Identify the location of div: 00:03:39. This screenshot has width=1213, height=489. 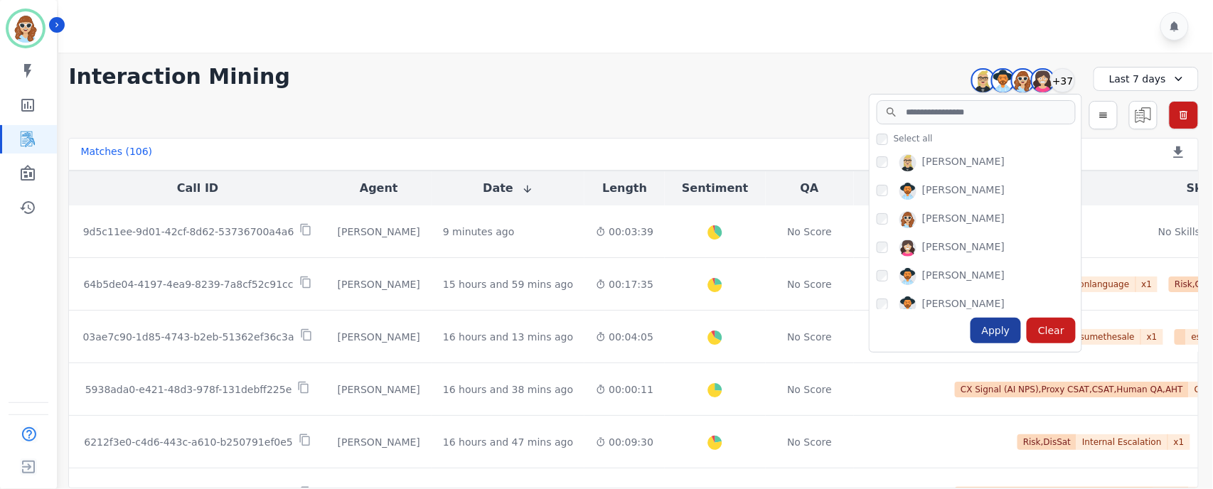
(624, 232).